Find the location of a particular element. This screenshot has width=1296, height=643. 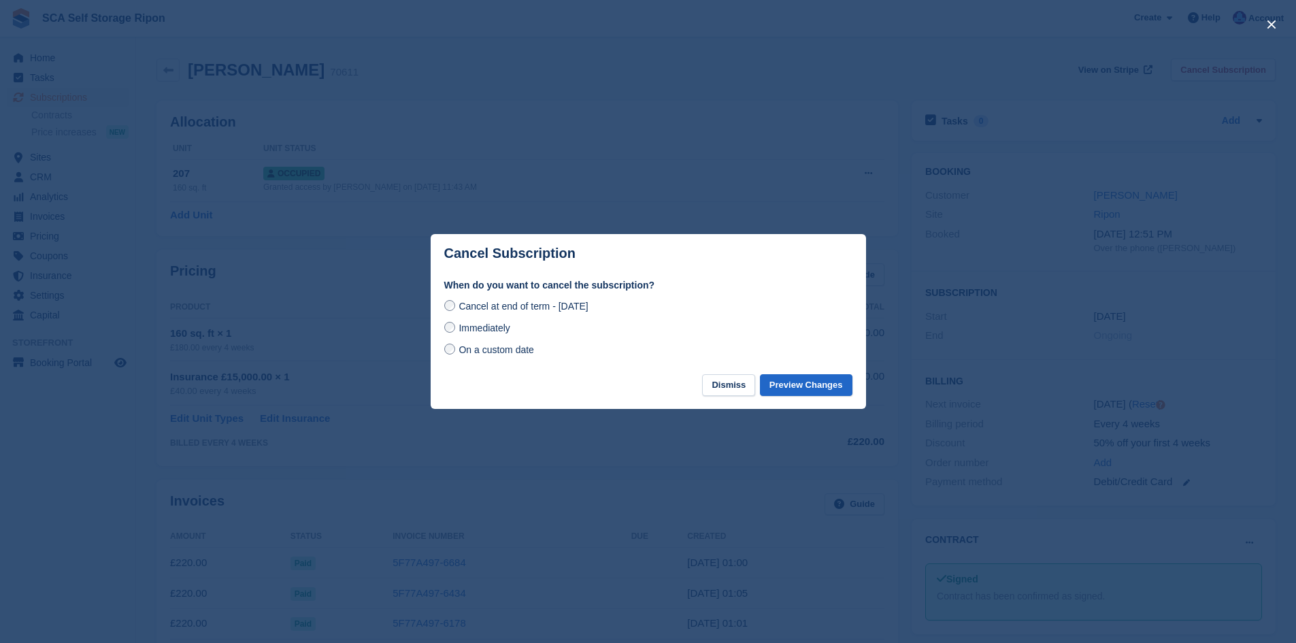

input: On a custom date is located at coordinates (450, 349).